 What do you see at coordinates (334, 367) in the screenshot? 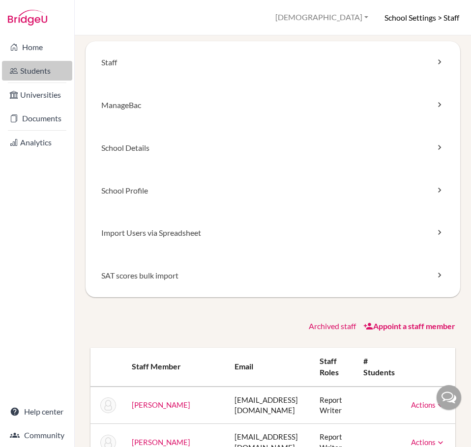
I see `th: Staff roles` at bounding box center [334, 367].